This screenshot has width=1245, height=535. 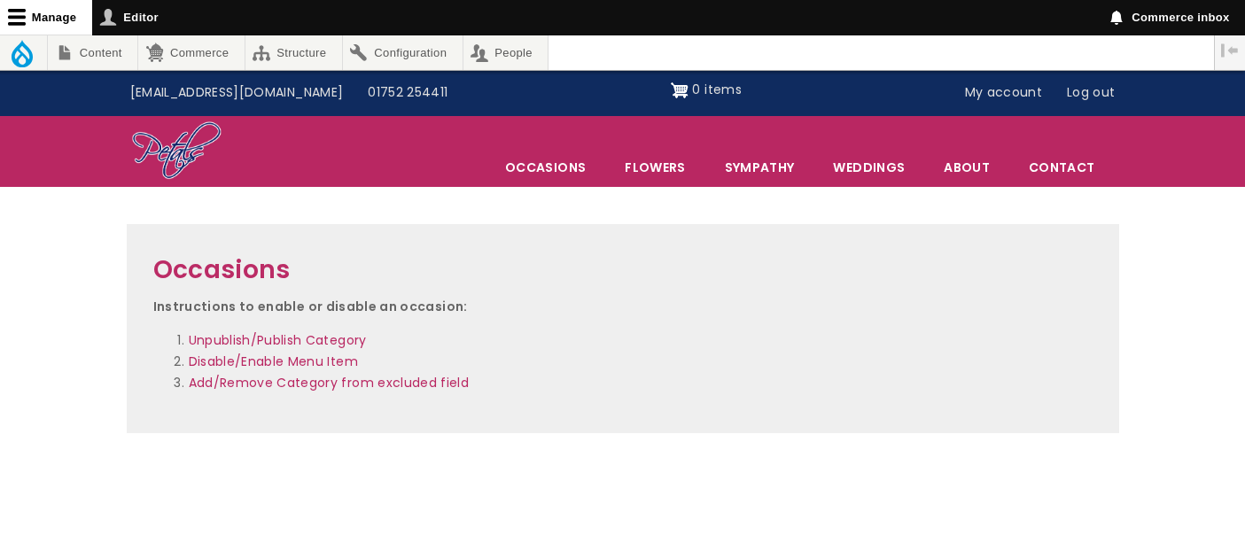 What do you see at coordinates (1004, 93) in the screenshot?
I see `a: My account` at bounding box center [1004, 93].